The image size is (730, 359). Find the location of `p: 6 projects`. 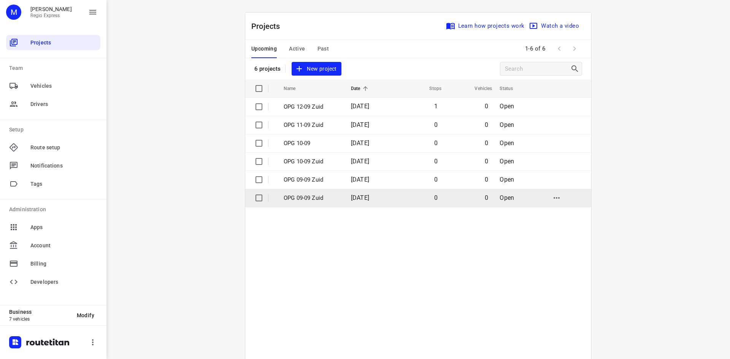

p: 6 projects is located at coordinates (267, 69).